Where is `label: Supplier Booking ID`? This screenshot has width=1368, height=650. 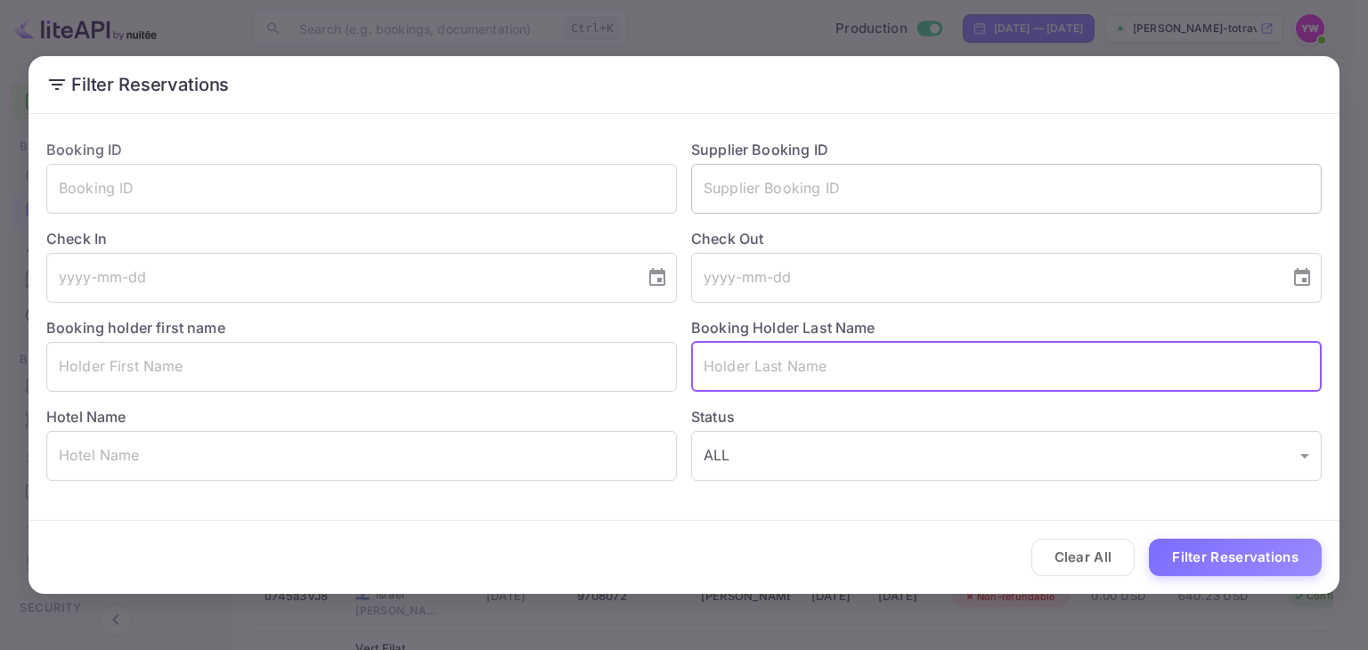 label: Supplier Booking ID is located at coordinates (760, 150).